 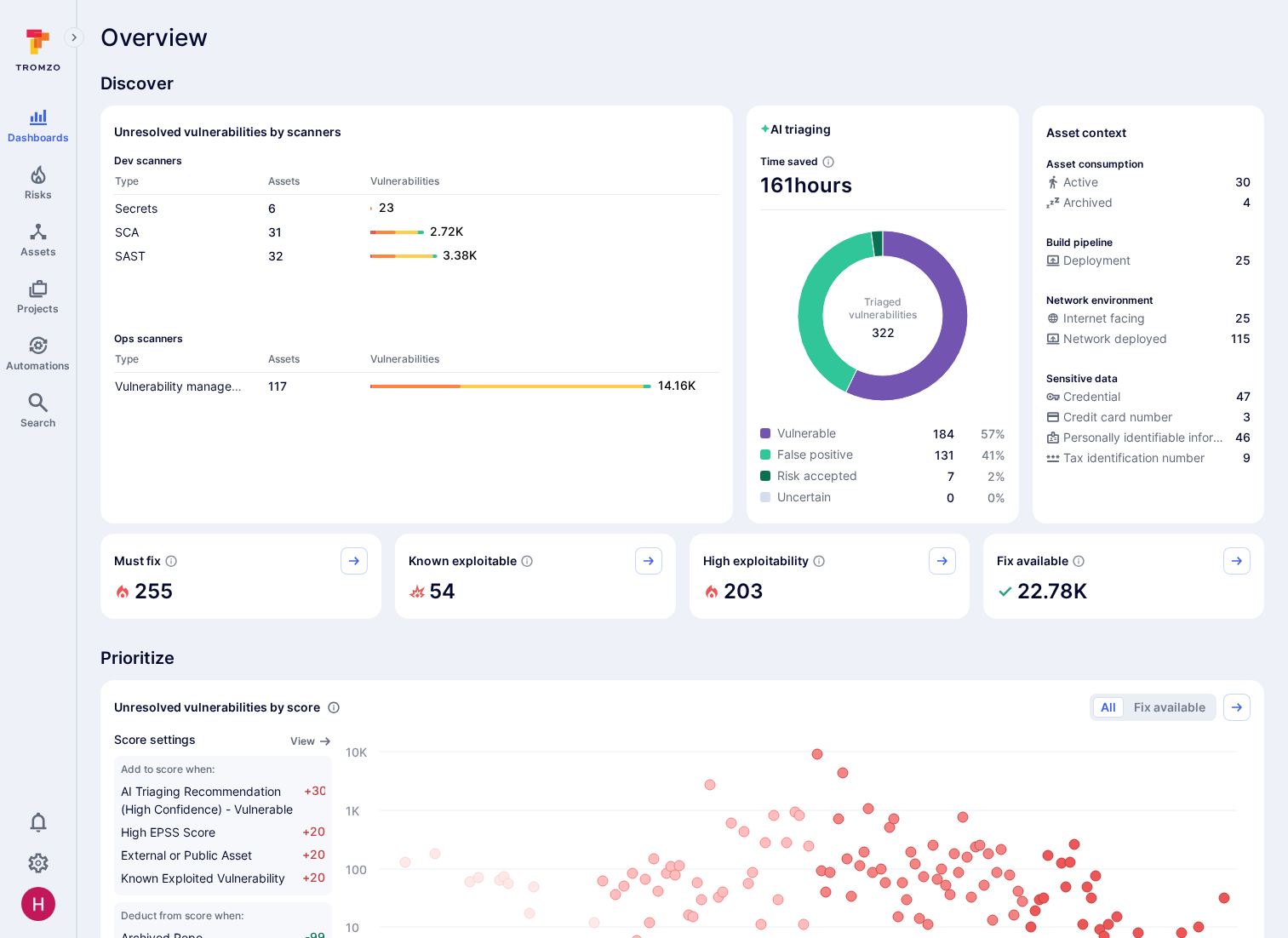 What do you see at coordinates (883, 308) in the screenshot?
I see `span: Triaged vulnerabilities` at bounding box center [883, 308].